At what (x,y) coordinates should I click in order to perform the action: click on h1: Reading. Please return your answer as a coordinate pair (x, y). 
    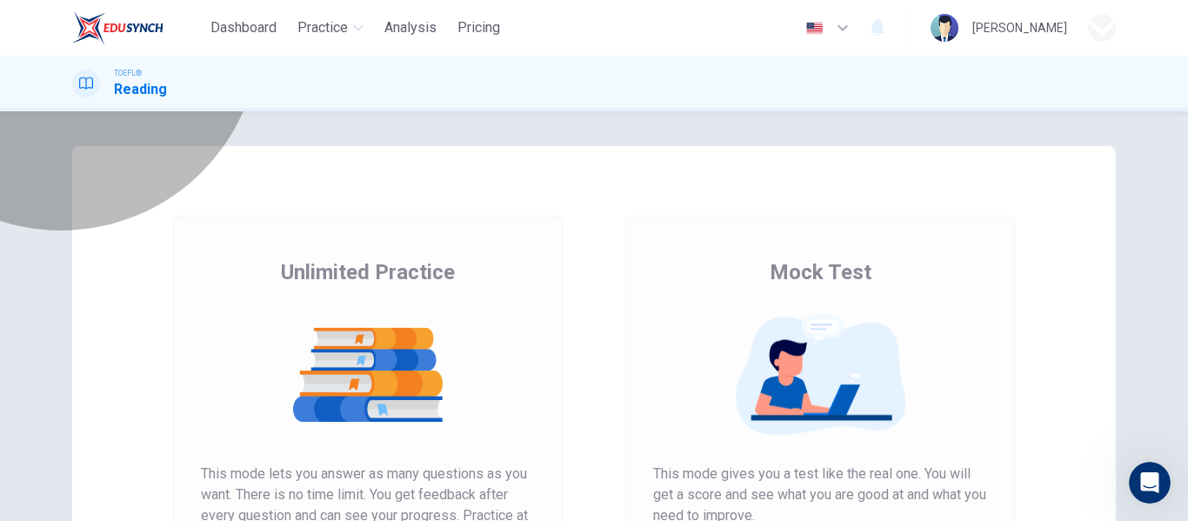
    Looking at the image, I should click on (140, 90).